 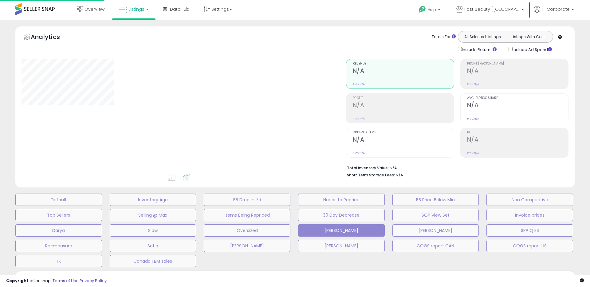 I want to click on span: Help, so click(x=432, y=10).